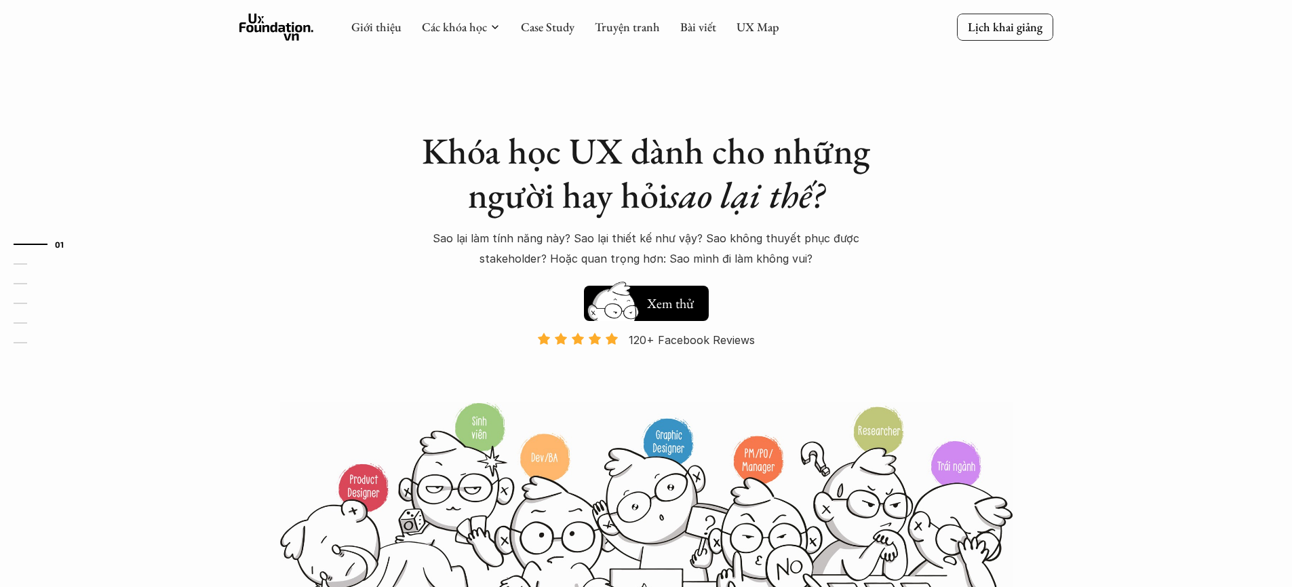 Image resolution: width=1292 pixels, height=587 pixels. I want to click on a: Case Study, so click(548, 26).